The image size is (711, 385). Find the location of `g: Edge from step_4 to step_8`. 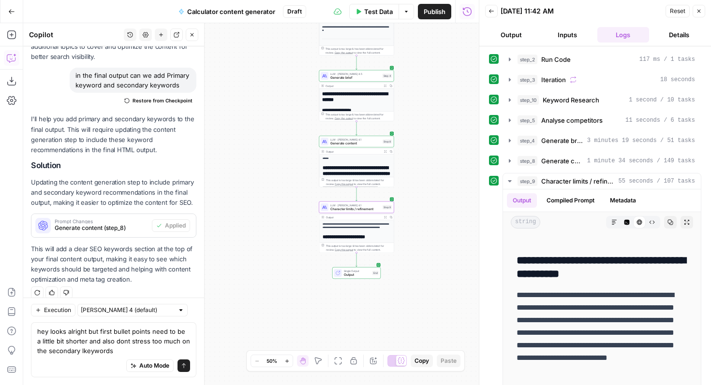

g: Edge from step_4 to step_8 is located at coordinates (356, 128).